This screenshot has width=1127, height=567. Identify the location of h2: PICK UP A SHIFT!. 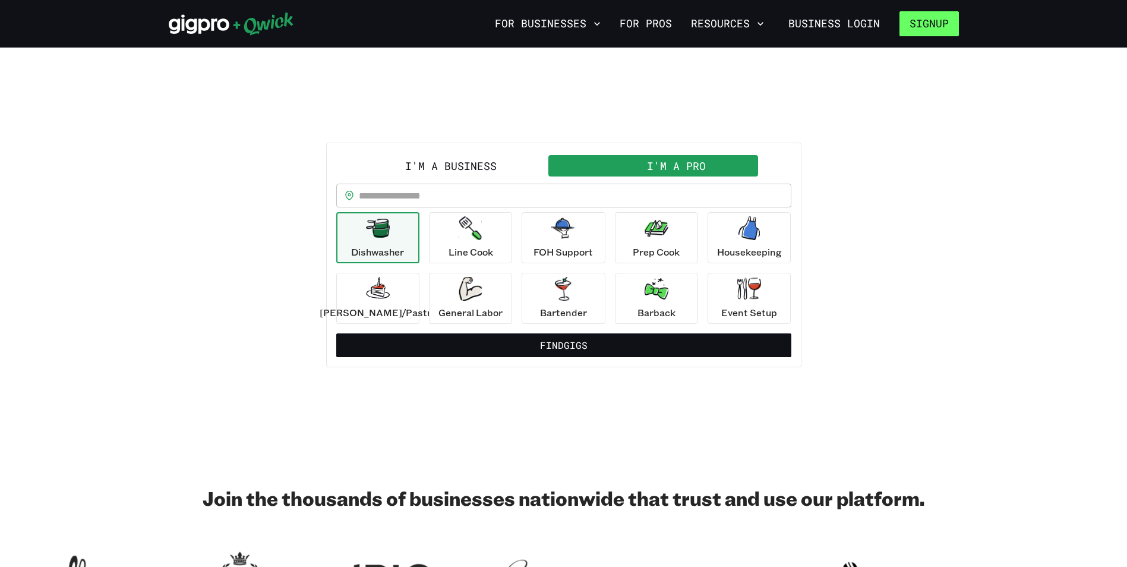
(564, 119).